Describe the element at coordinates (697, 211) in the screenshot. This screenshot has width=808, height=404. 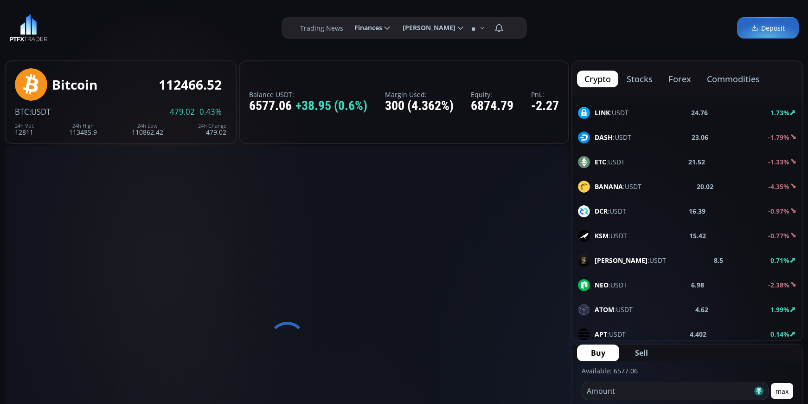
I see `b: 16.39` at that location.